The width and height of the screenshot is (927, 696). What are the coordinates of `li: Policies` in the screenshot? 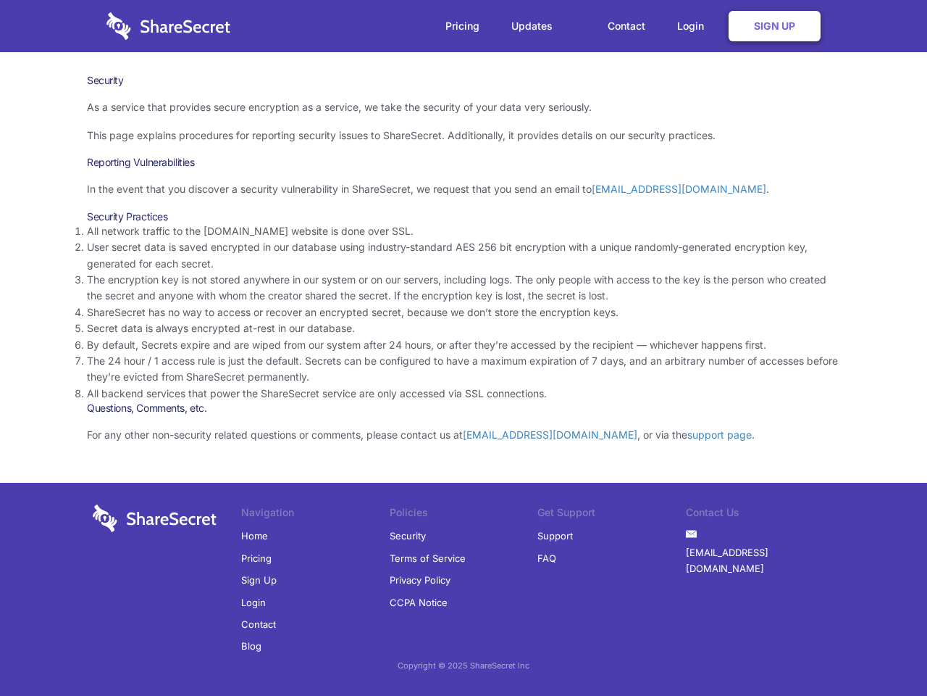 It's located at (464, 514).